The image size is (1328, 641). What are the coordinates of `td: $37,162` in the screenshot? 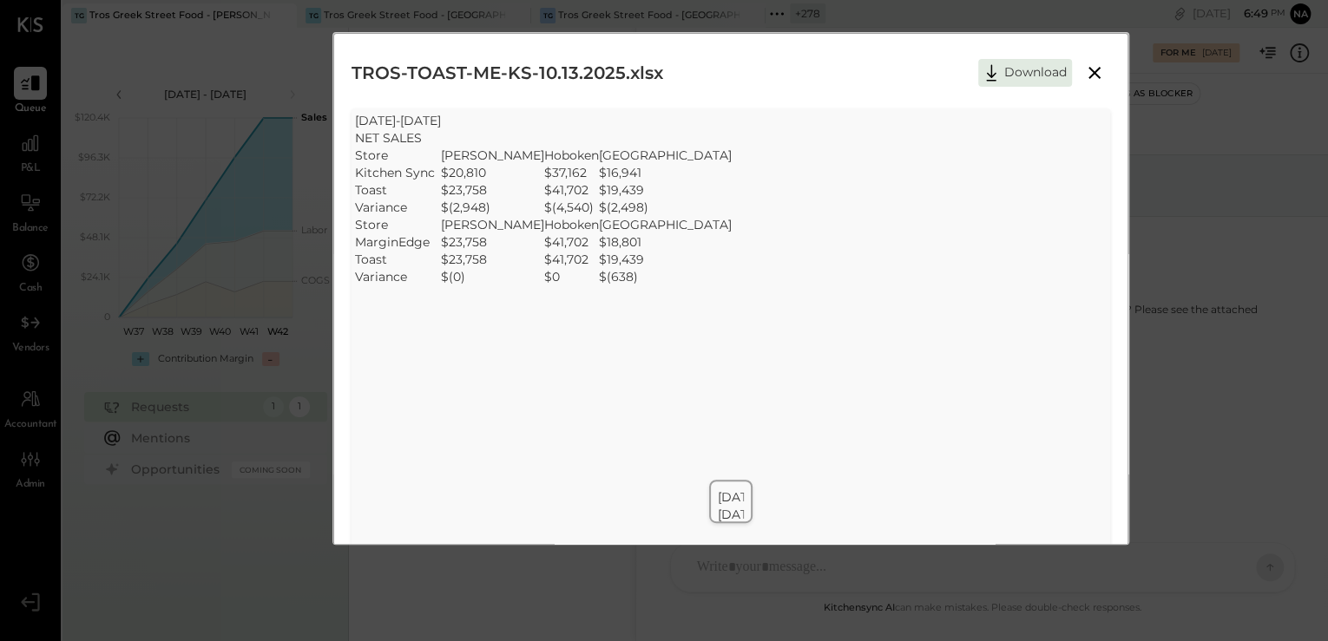 It's located at (571, 173).